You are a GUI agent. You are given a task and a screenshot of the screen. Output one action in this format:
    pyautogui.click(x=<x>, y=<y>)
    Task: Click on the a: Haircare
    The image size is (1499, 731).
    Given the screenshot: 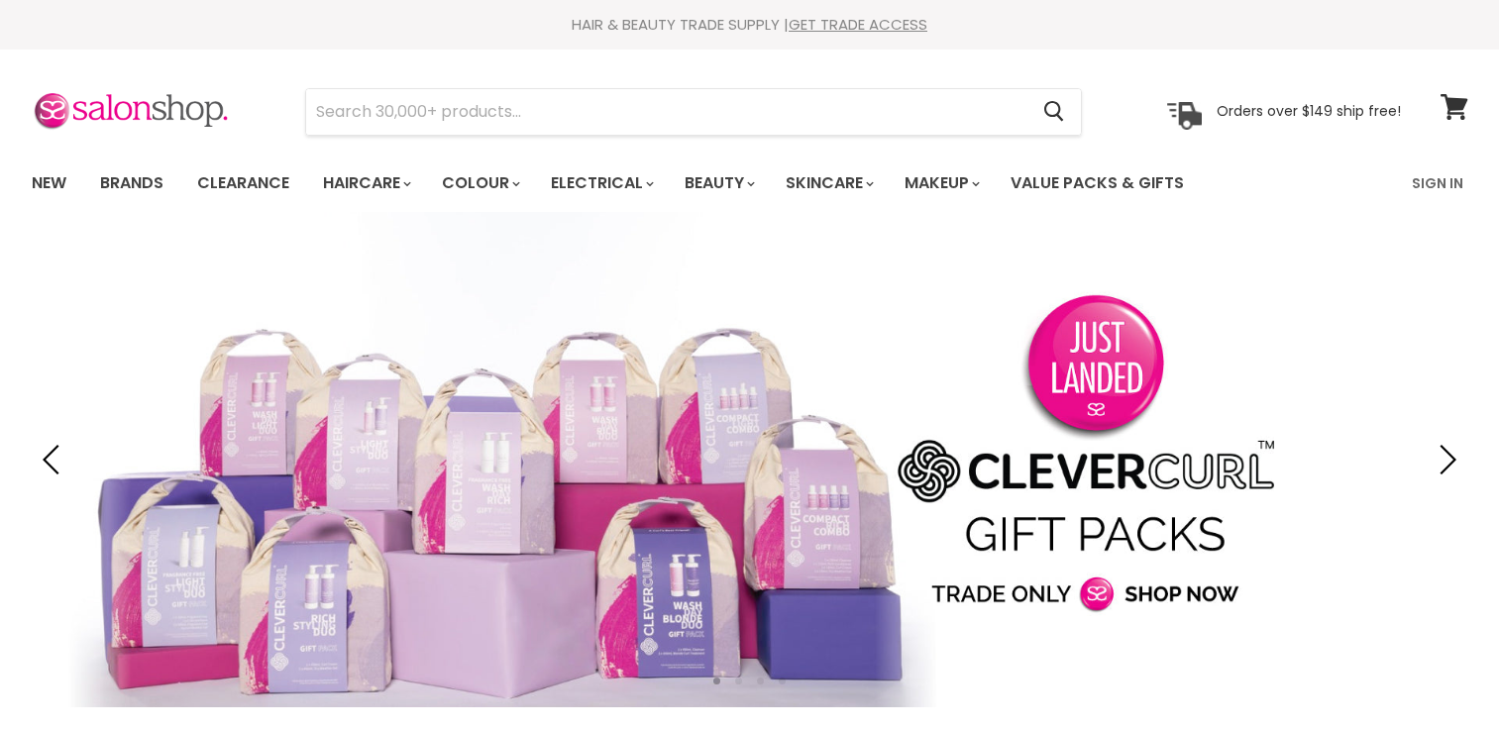 What is the action you would take?
    pyautogui.click(x=366, y=183)
    